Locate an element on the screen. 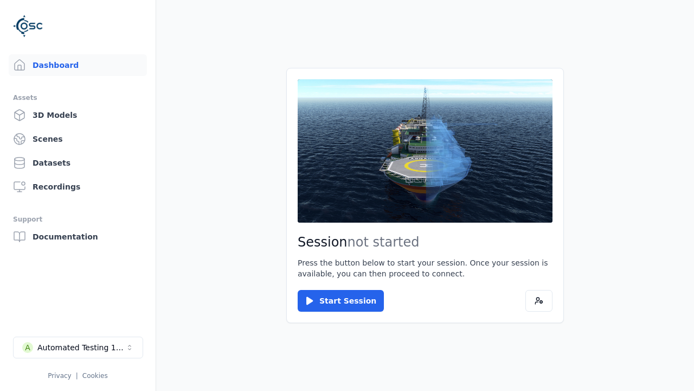 The width and height of the screenshot is (694, 391). button: Start Session is located at coordinates (341, 301).